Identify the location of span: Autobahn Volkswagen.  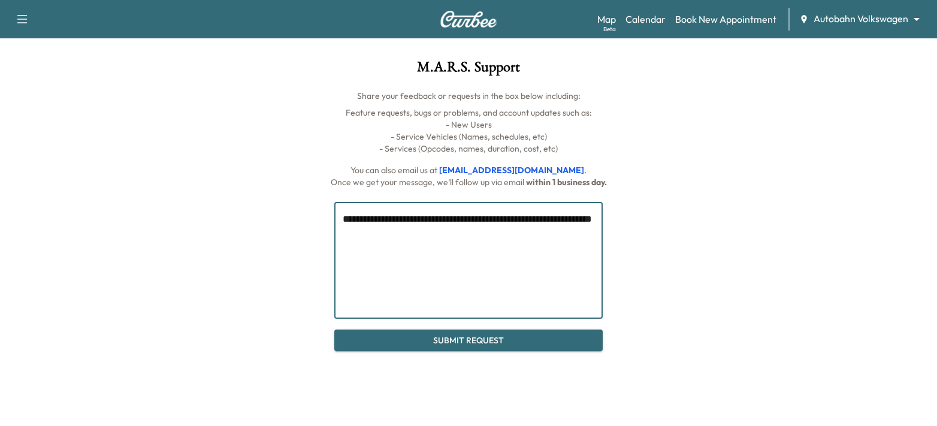
(861, 19).